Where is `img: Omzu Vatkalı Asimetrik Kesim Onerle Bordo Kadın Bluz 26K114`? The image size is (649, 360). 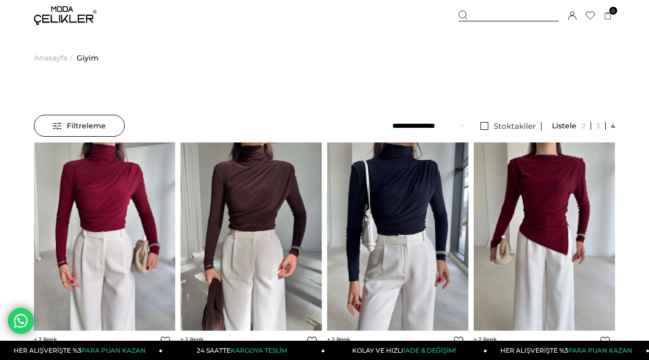
img: Omzu Vatkalı Asimetrik Kesim Onerle Bordo Kadın Bluz 26K114 is located at coordinates (544, 236).